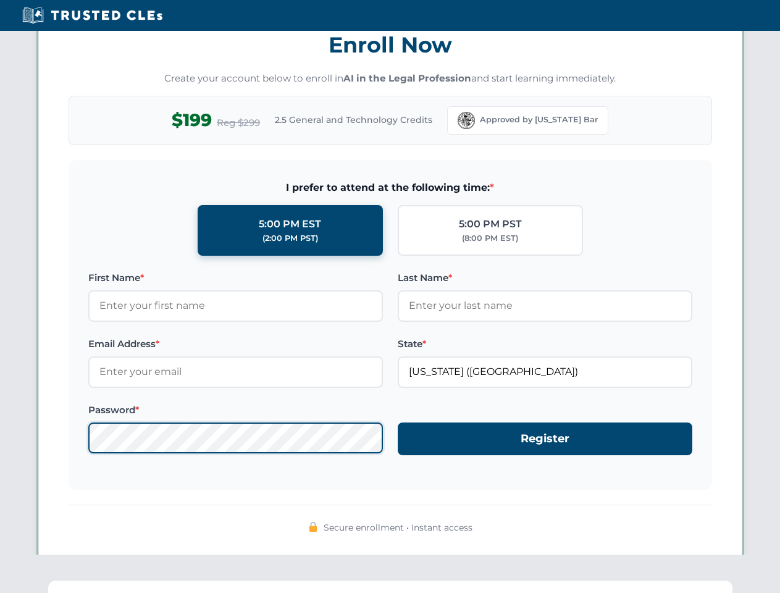  I want to click on input: Enter your email, so click(235, 372).